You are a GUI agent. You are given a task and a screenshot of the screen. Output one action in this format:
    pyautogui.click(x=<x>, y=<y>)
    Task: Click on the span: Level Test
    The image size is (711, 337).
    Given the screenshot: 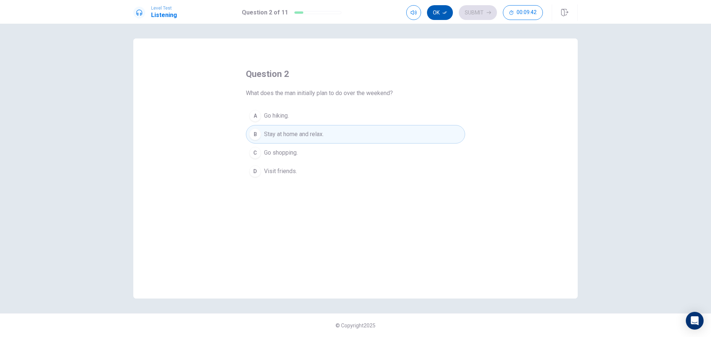 What is the action you would take?
    pyautogui.click(x=164, y=8)
    